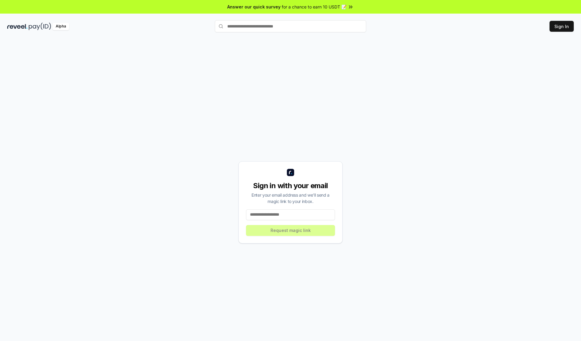 The height and width of the screenshot is (341, 581). I want to click on button: Sign In, so click(561, 26).